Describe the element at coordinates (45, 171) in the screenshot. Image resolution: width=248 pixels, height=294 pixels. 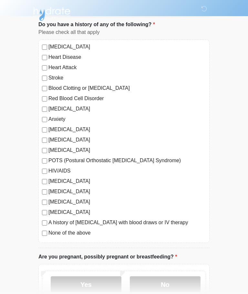
I see `input: HIV/AIDS` at that location.